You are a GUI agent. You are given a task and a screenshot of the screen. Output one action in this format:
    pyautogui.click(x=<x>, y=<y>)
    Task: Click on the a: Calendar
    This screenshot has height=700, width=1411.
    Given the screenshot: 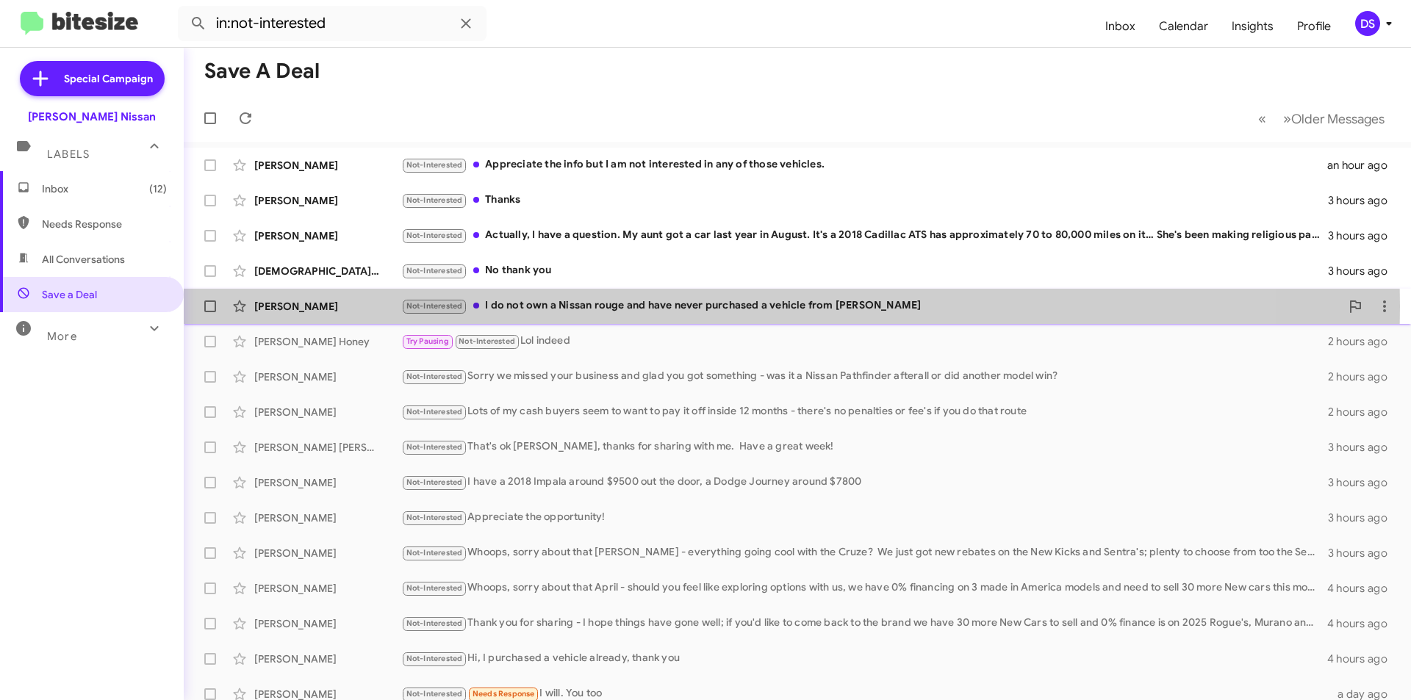 What is the action you would take?
    pyautogui.click(x=1183, y=26)
    